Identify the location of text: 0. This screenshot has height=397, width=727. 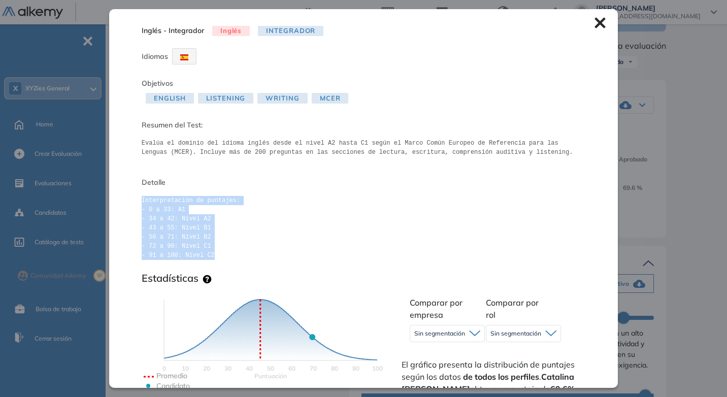
(163, 368).